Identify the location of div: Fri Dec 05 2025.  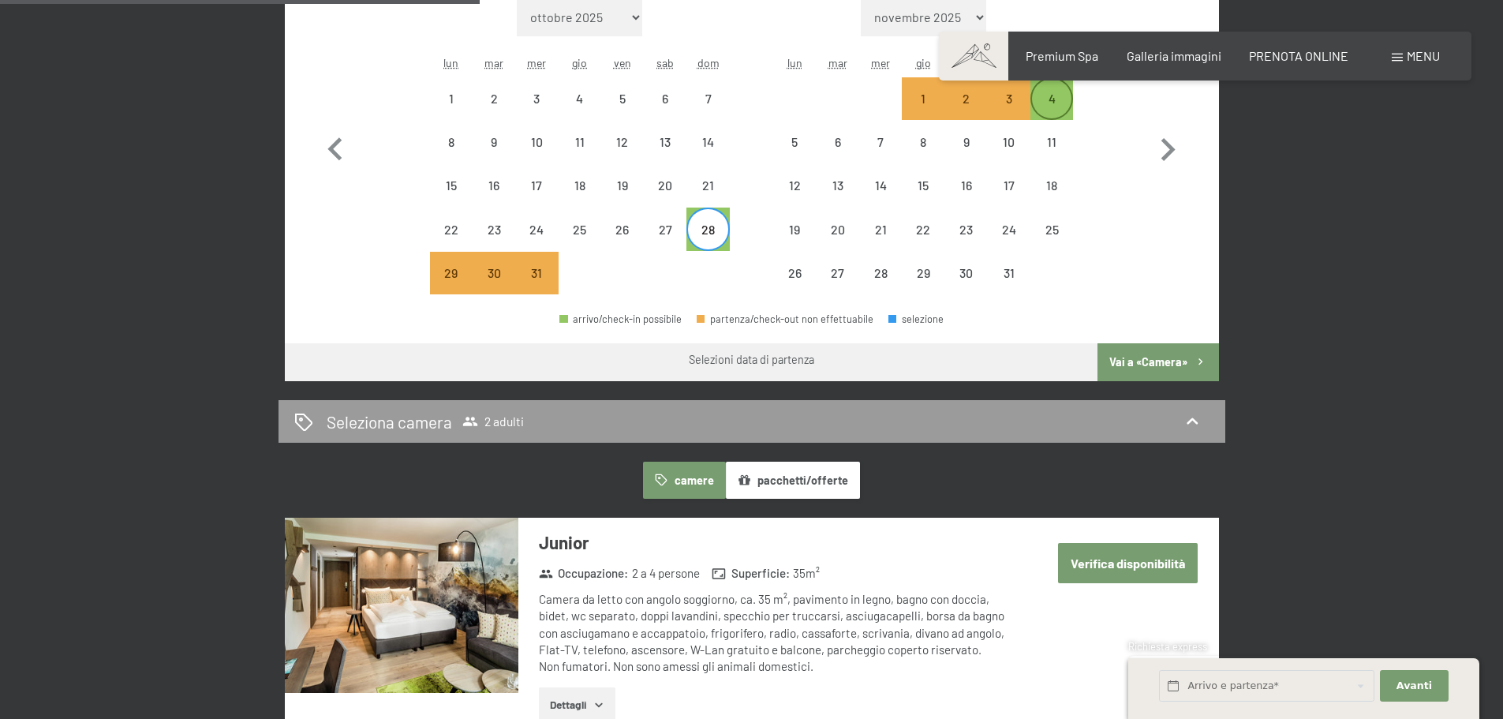
(622, 99).